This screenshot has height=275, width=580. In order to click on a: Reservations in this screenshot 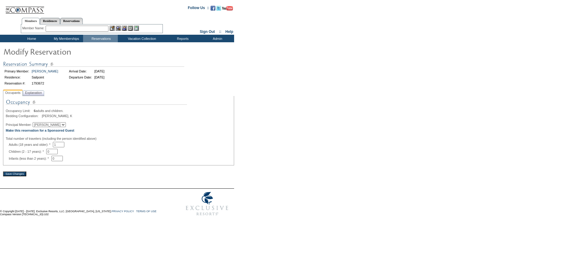, I will do `click(71, 21)`.